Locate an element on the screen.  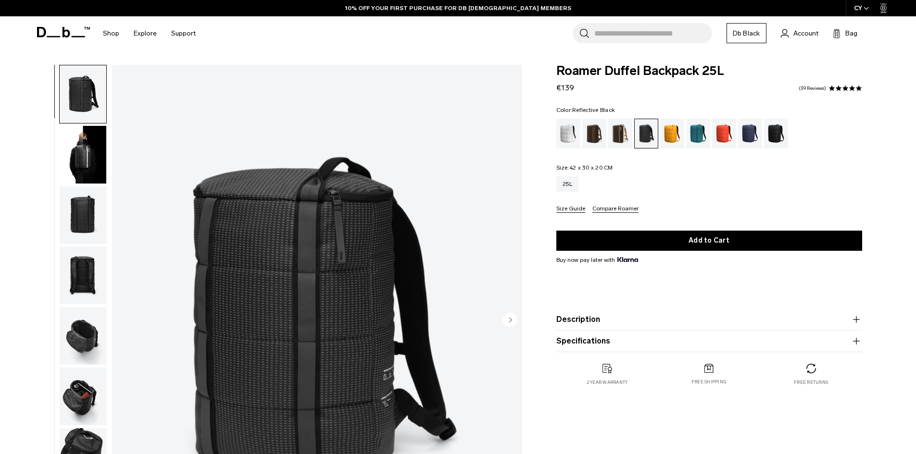
a: Account is located at coordinates (800, 33).